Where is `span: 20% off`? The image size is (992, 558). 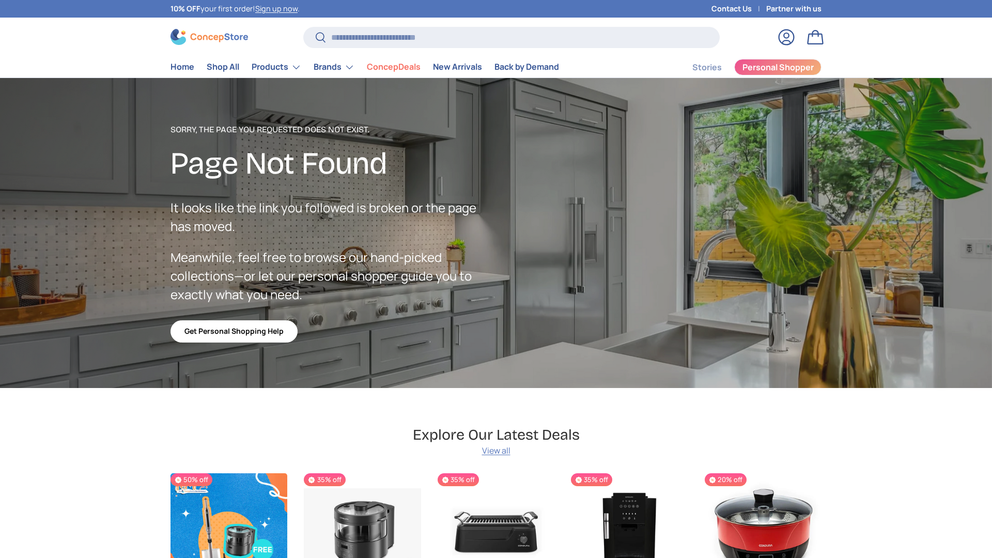
span: 20% off is located at coordinates (725, 479).